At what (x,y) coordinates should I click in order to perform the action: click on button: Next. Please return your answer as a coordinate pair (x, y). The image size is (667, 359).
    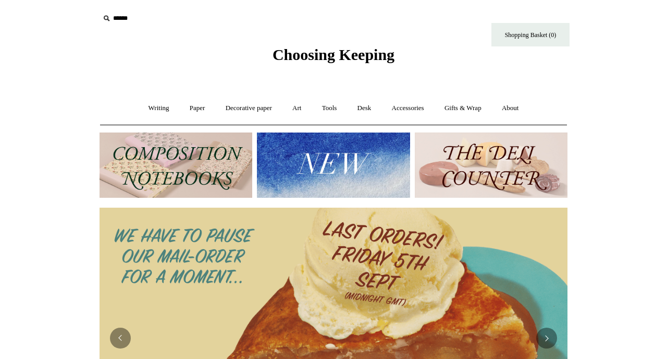
    Looking at the image, I should click on (547, 338).